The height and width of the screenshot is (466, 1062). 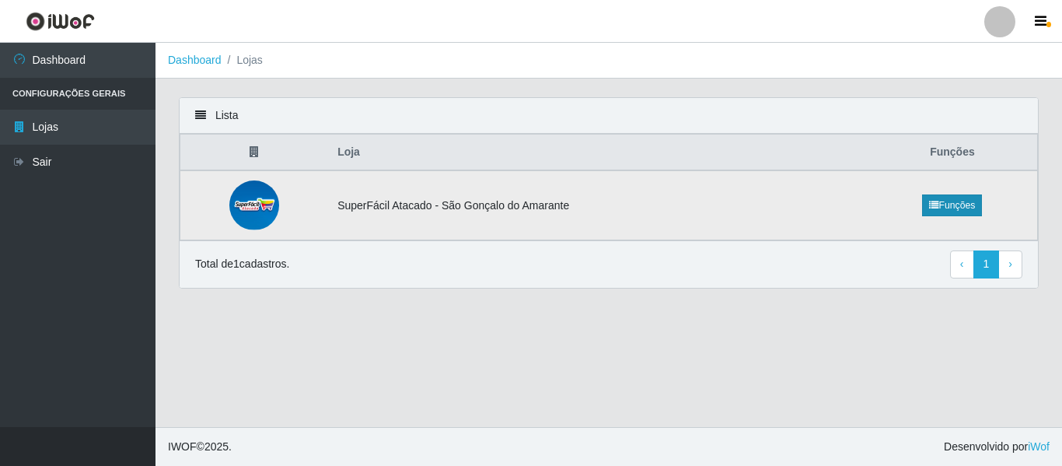 What do you see at coordinates (609, 61) in the screenshot?
I see `nav: breadcrumb` at bounding box center [609, 61].